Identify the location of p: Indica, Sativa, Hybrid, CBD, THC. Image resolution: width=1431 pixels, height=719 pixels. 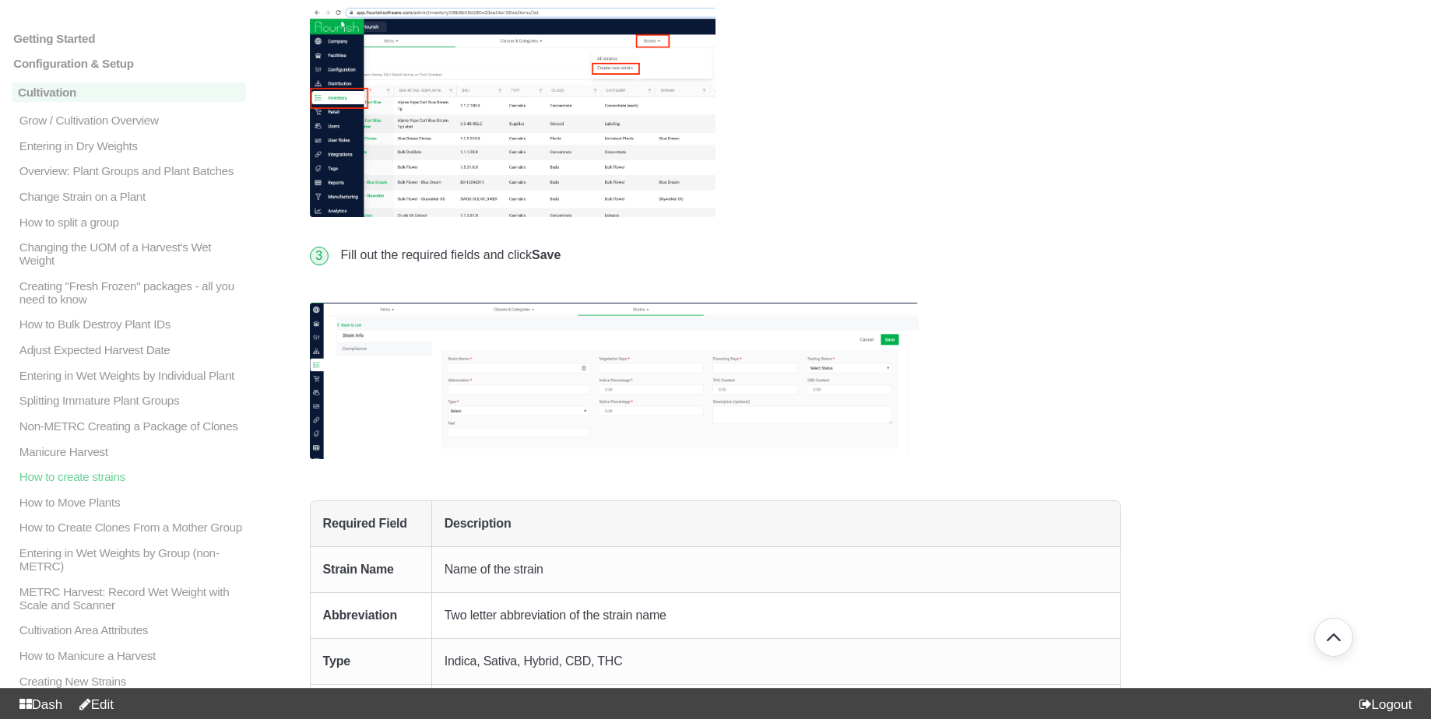
(776, 662).